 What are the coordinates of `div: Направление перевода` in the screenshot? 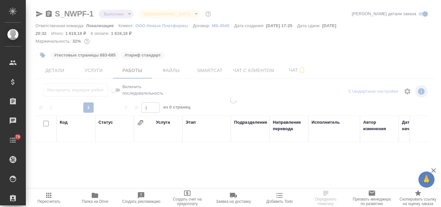 It's located at (289, 126).